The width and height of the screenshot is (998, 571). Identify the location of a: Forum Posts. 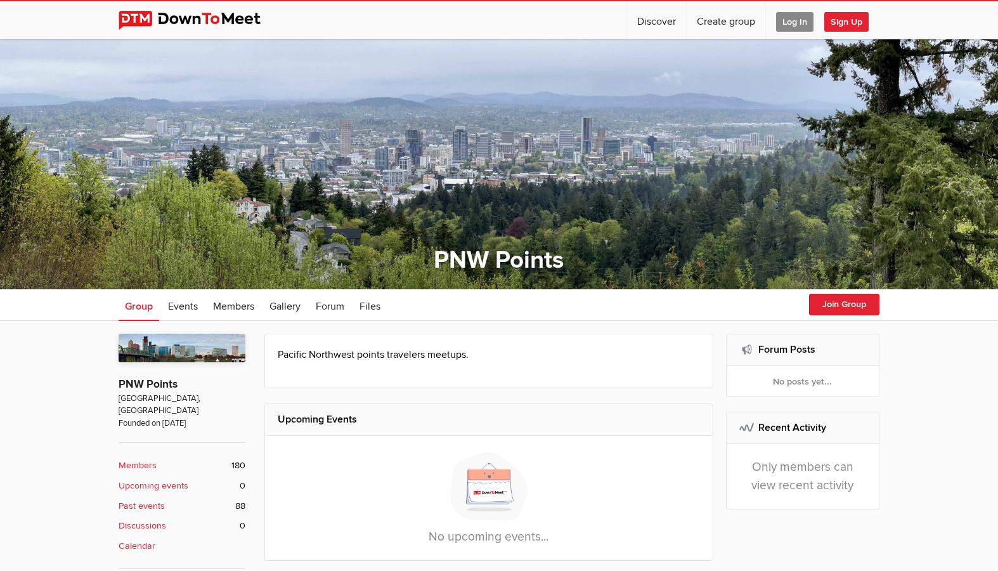
(787, 350).